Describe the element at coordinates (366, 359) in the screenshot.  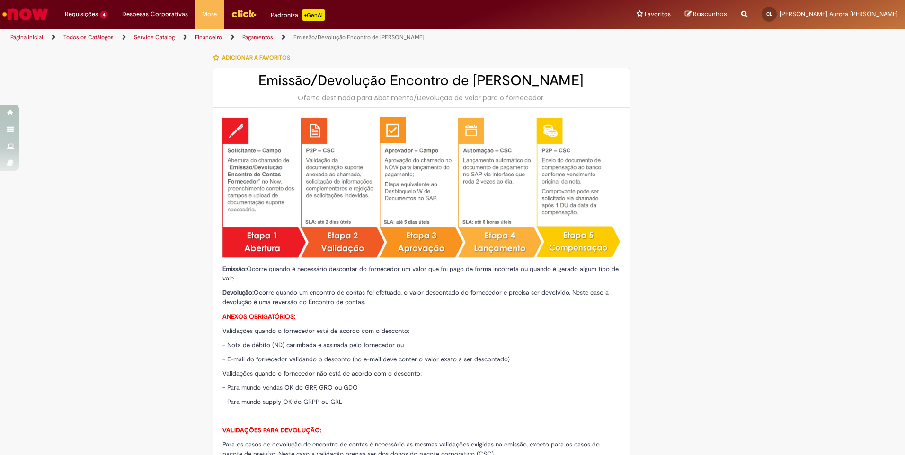
I see `span: - E-mail do fornecedor validando o desconto (no e-mail deve conter o valor exato a ser descontado)` at that location.